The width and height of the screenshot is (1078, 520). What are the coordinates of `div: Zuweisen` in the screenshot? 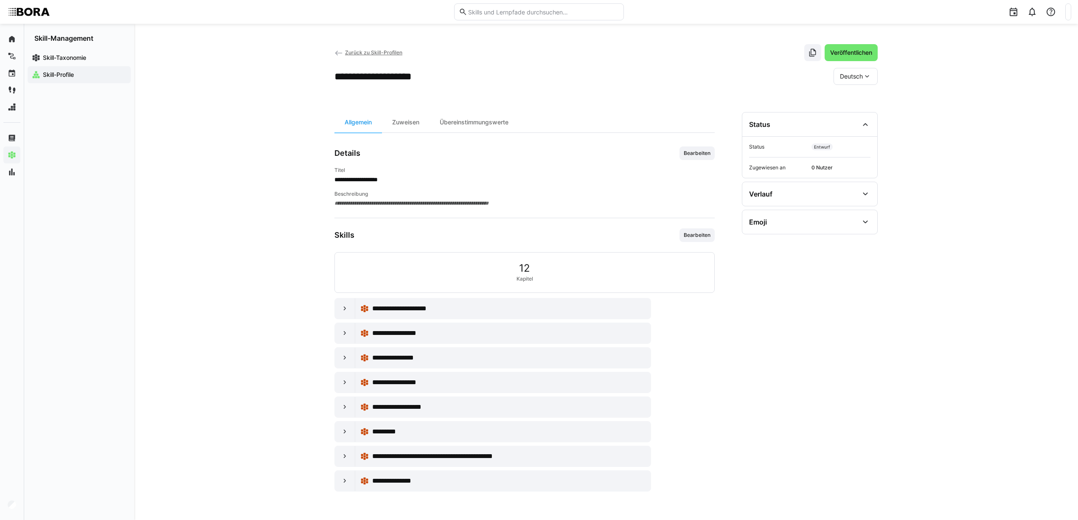 It's located at (406, 122).